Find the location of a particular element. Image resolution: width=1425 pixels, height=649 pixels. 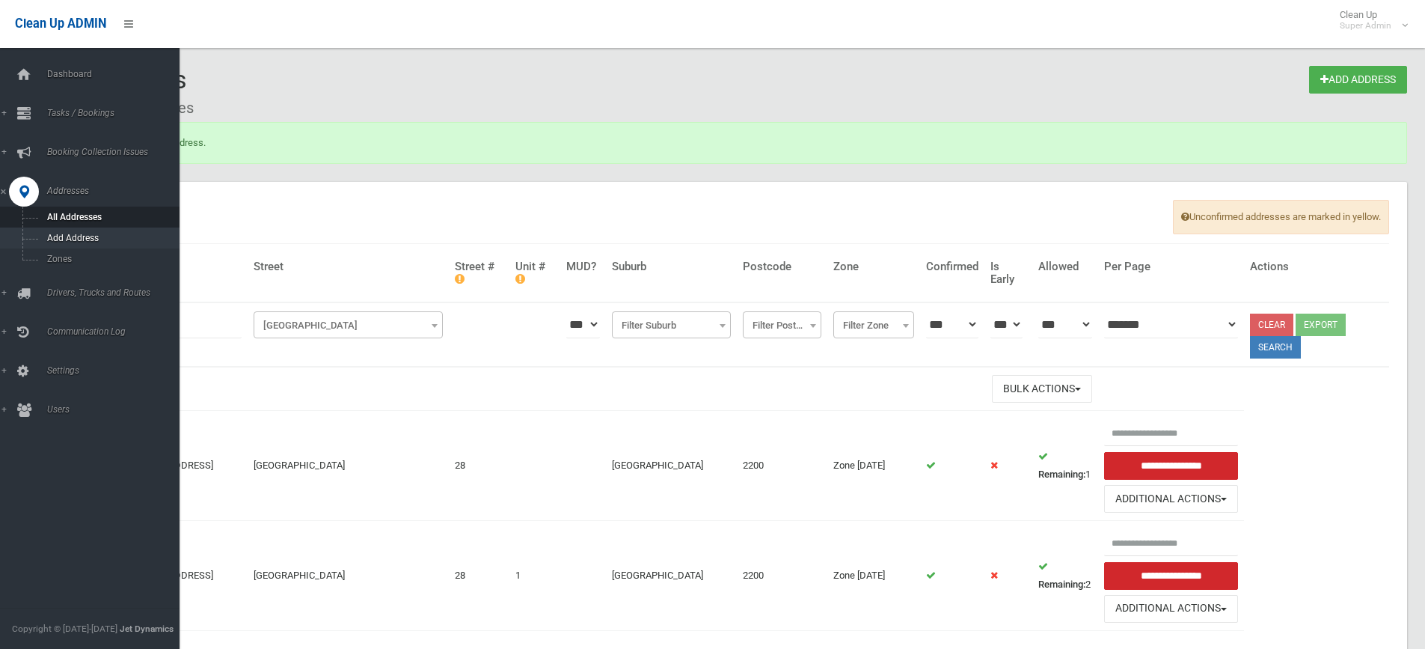

span: Add Address is located at coordinates (110, 238).